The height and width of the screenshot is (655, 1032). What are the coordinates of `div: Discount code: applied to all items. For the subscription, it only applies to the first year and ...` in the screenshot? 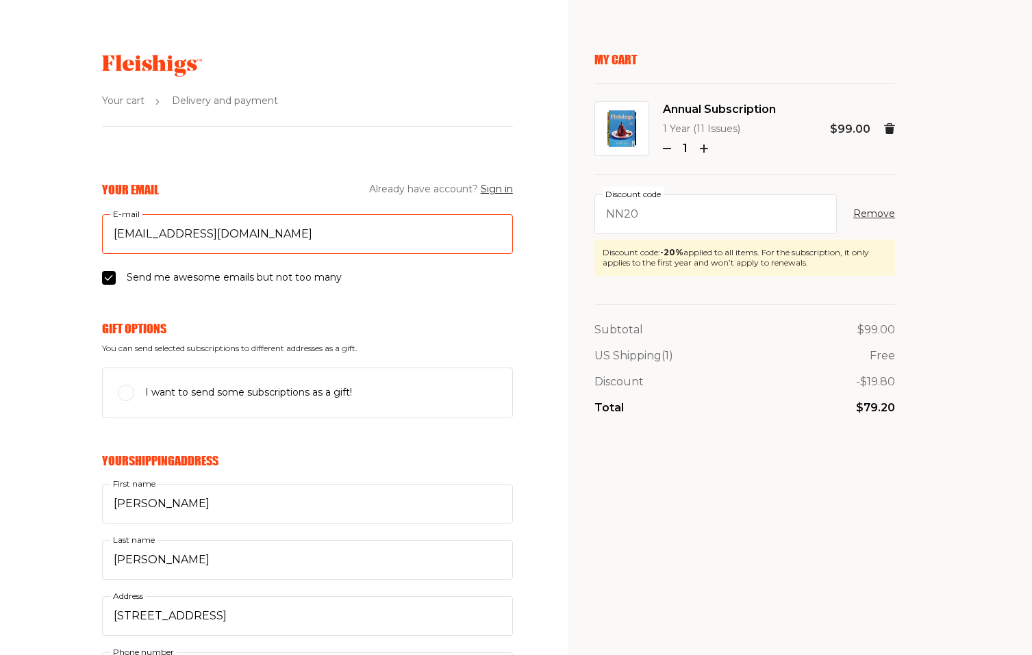 It's located at (744, 257).